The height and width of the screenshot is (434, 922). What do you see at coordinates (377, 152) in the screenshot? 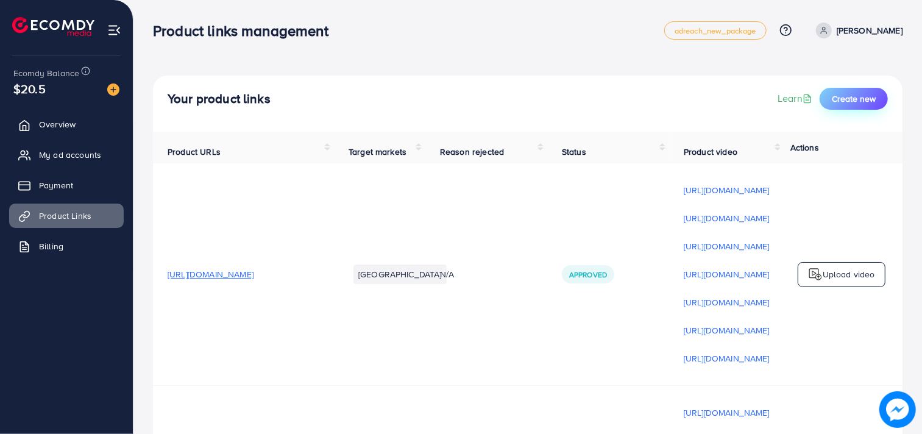
I see `span: Target markets` at bounding box center [377, 152].